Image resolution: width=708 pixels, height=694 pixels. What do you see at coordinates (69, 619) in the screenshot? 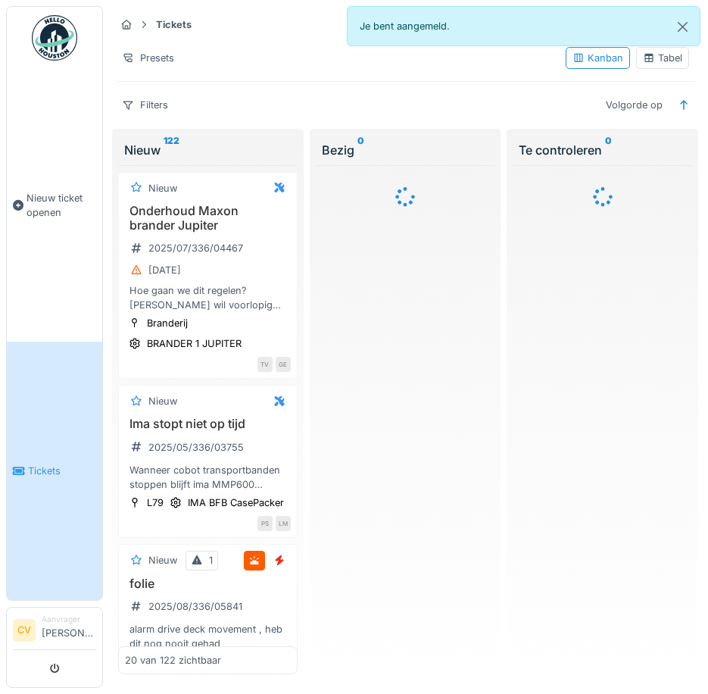
I see `div: Aanvrager` at bounding box center [69, 619].